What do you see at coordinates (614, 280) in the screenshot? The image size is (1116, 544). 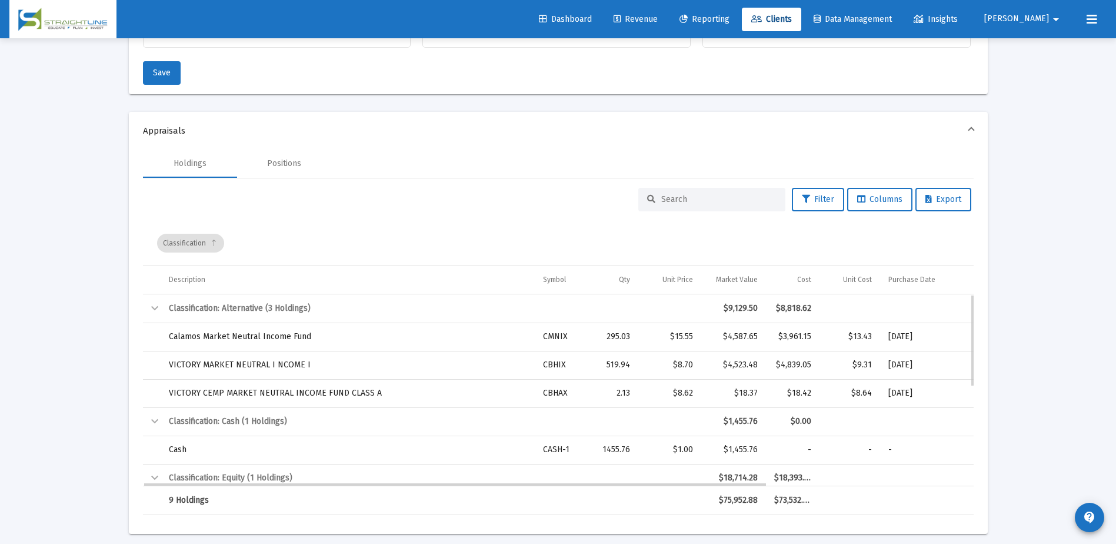 I see `td: Column Qty` at bounding box center [614, 280].